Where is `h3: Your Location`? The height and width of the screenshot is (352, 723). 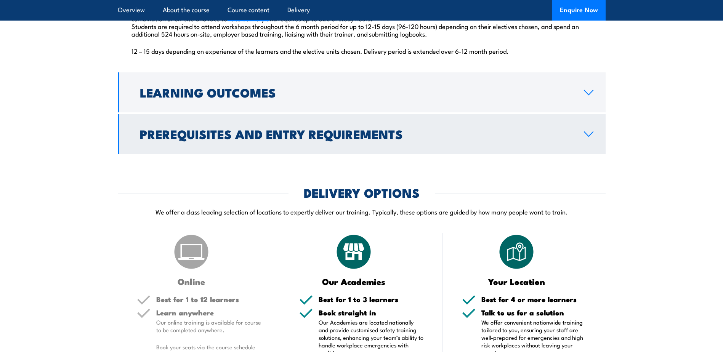 h3: Your Location is located at coordinates (517, 281).